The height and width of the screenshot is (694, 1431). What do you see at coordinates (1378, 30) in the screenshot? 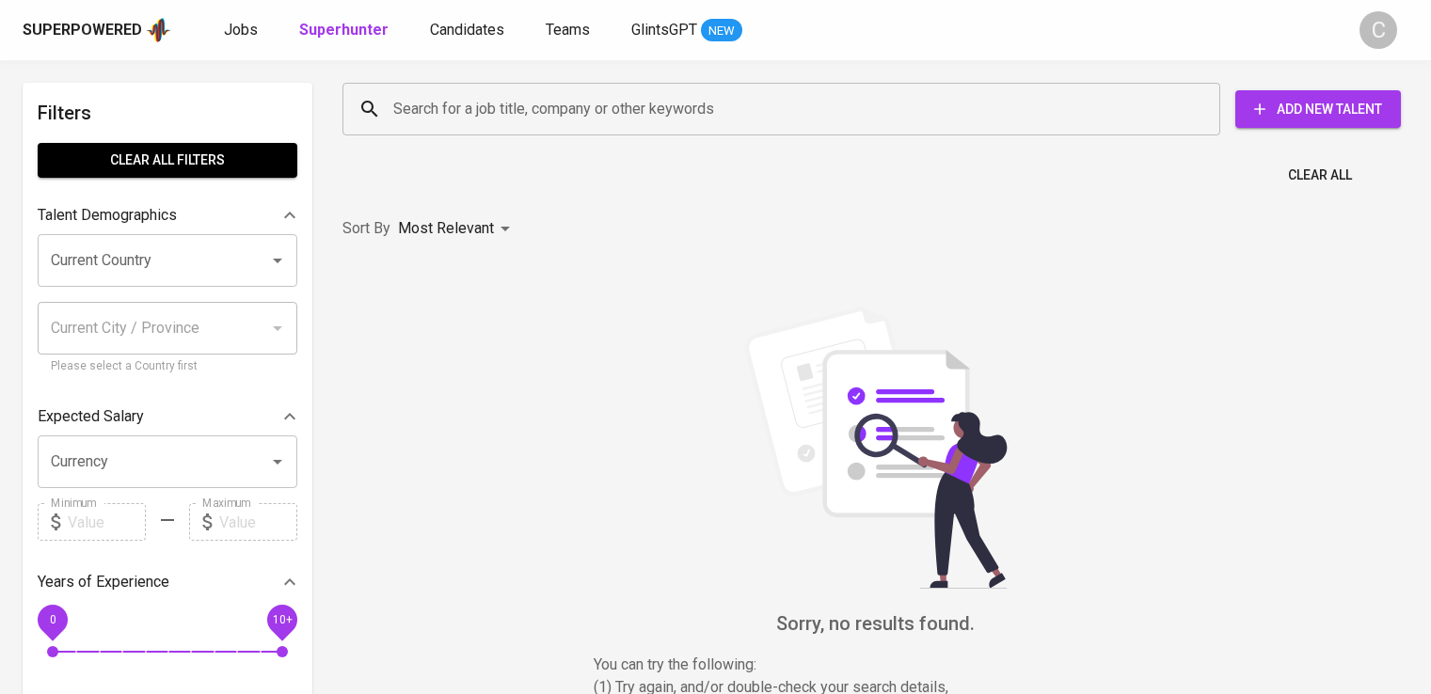
I see `div: C` at bounding box center [1378, 30].